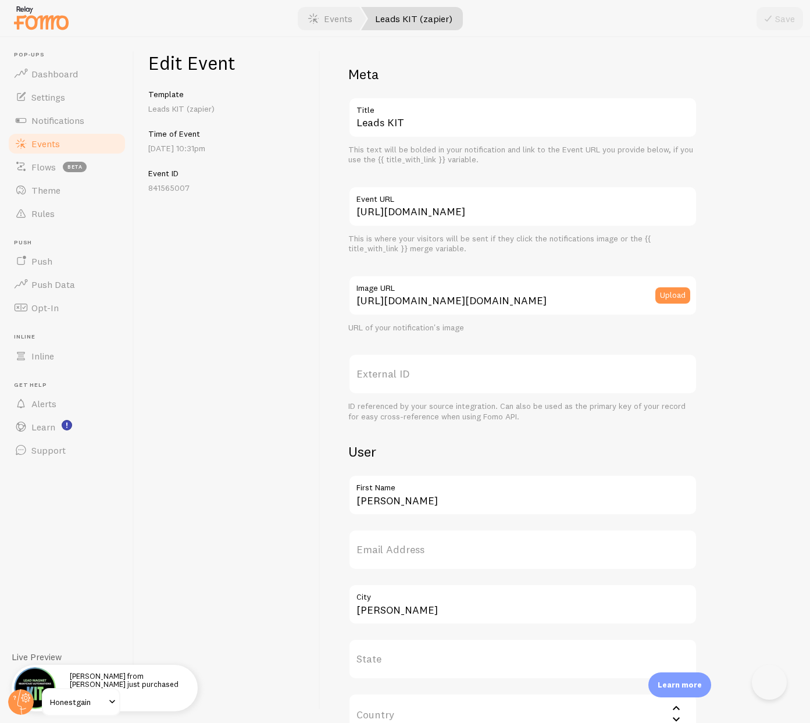 The width and height of the screenshot is (810, 723). I want to click on a: Alerts, so click(67, 403).